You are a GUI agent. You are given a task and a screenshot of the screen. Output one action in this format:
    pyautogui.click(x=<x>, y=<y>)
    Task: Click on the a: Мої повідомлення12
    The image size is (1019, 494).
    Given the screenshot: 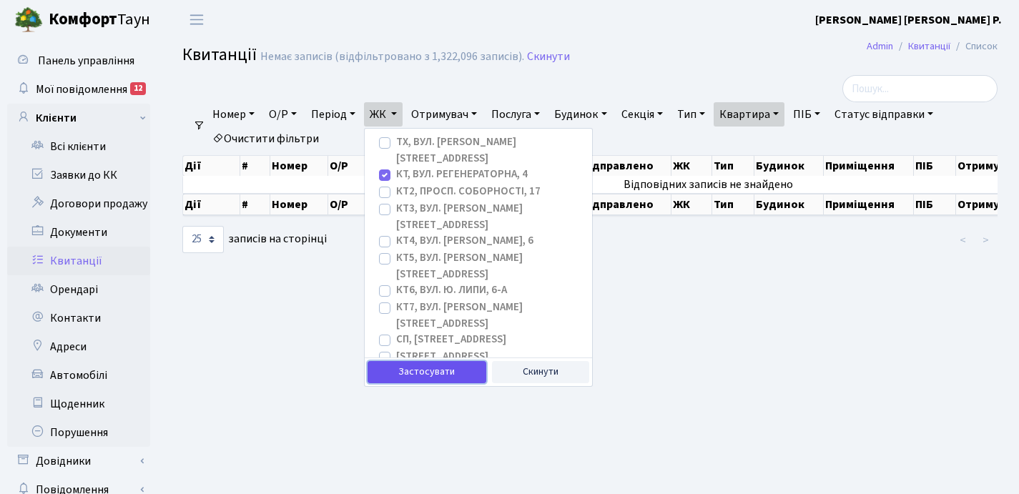 What is the action you would take?
    pyautogui.click(x=79, y=89)
    